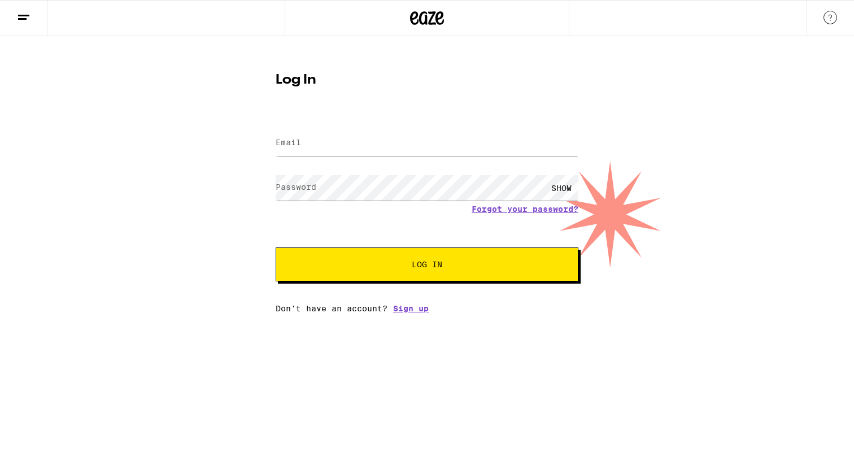 This screenshot has width=854, height=465. I want to click on label: Password, so click(296, 187).